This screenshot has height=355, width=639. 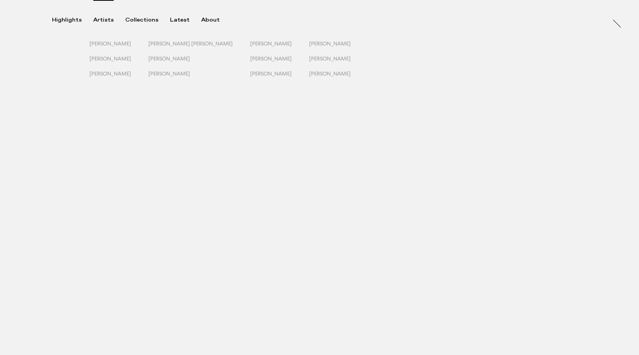 What do you see at coordinates (67, 20) in the screenshot?
I see `div: Highlights` at bounding box center [67, 20].